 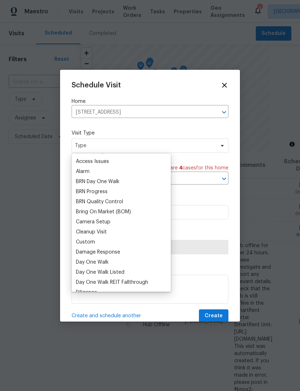 What do you see at coordinates (92, 162) in the screenshot?
I see `div: Access Issues` at bounding box center [92, 162].